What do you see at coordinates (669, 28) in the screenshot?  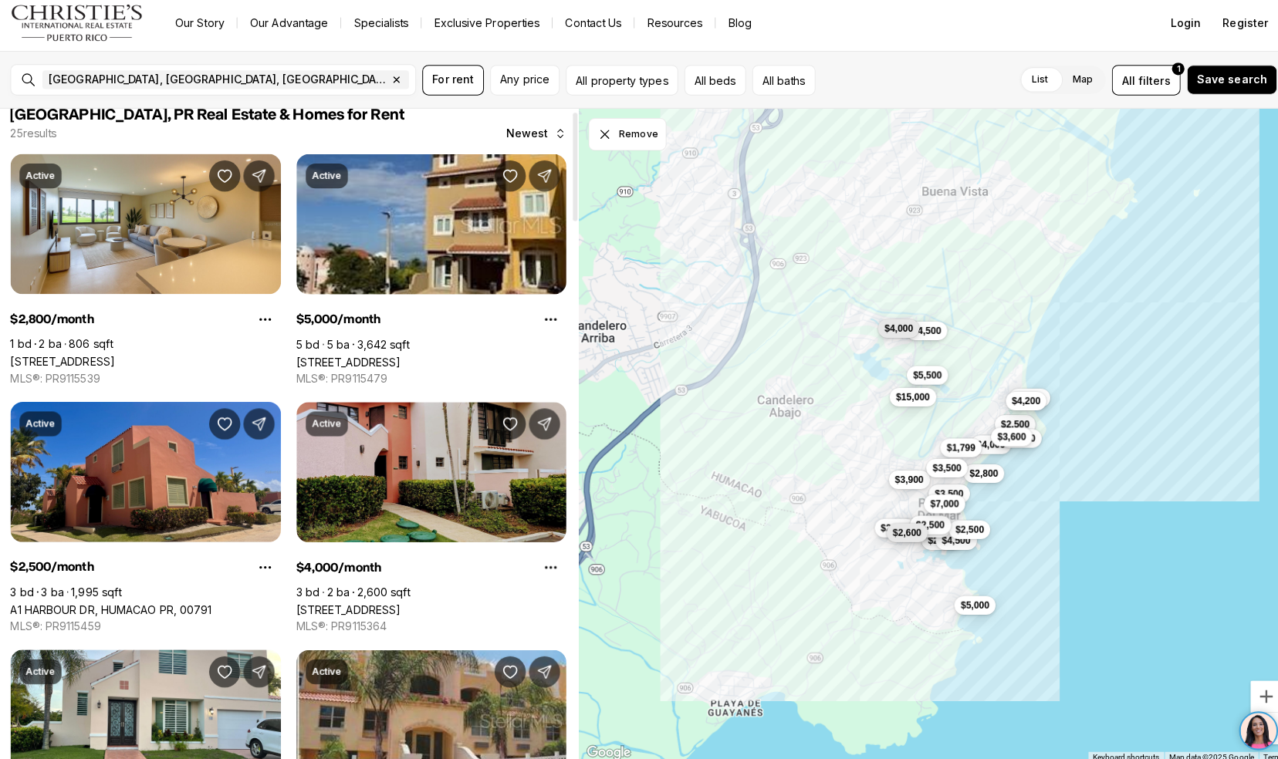 I see `a: Resources` at bounding box center [669, 28].